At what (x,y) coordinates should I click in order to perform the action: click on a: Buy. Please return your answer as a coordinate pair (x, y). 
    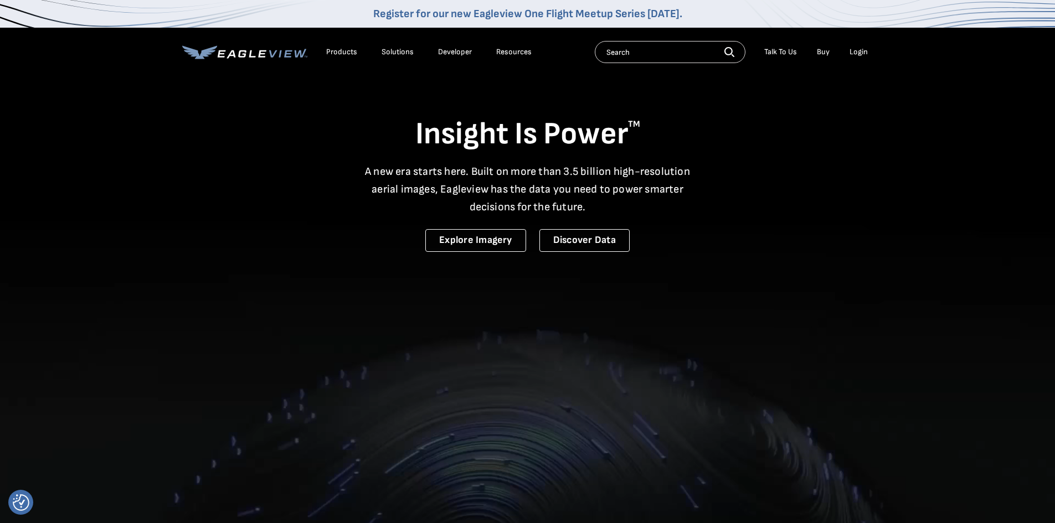
    Looking at the image, I should click on (823, 52).